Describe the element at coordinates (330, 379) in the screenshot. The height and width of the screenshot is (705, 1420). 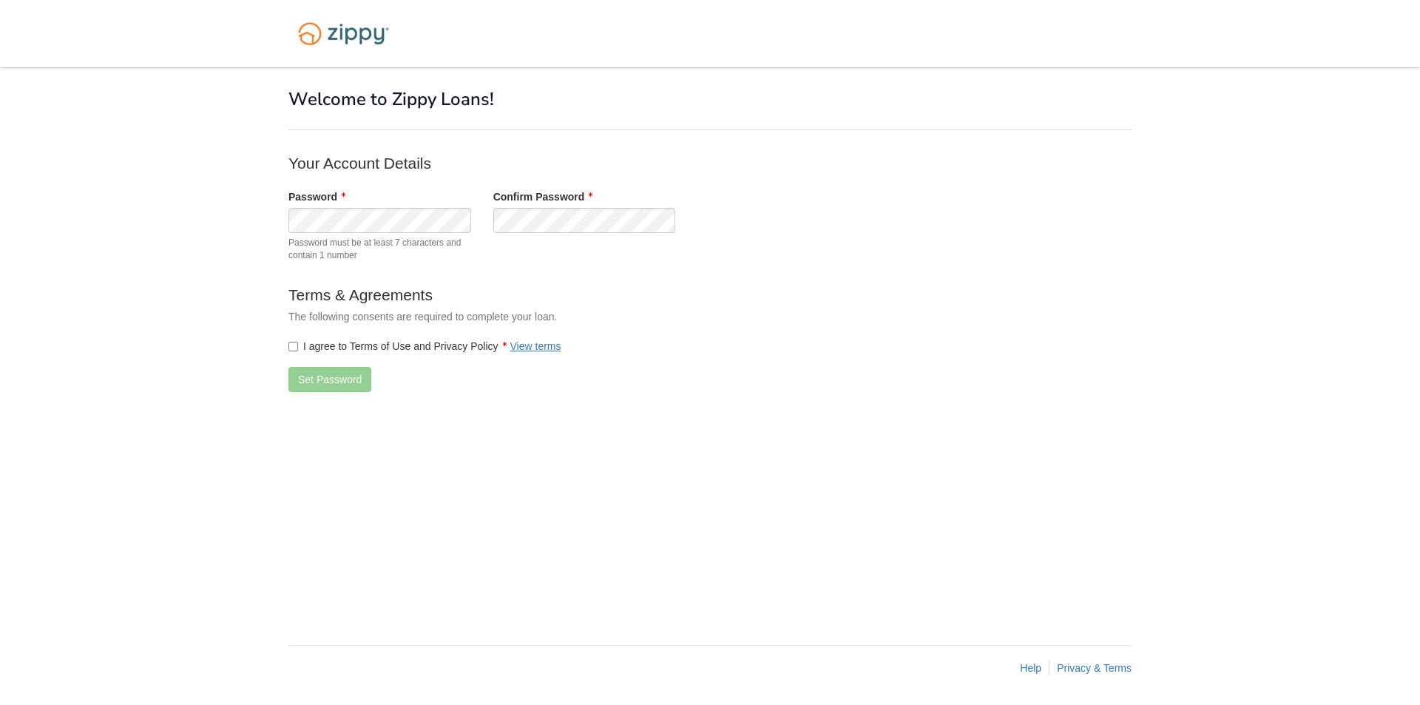
I see `button: Set Password` at that location.